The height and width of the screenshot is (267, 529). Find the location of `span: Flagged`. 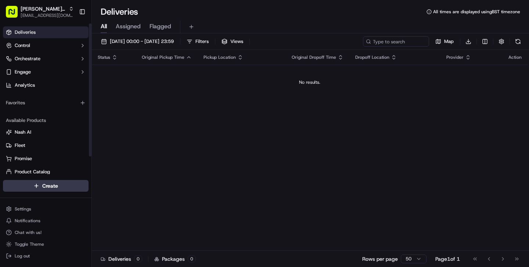

span: Flagged is located at coordinates (160, 26).